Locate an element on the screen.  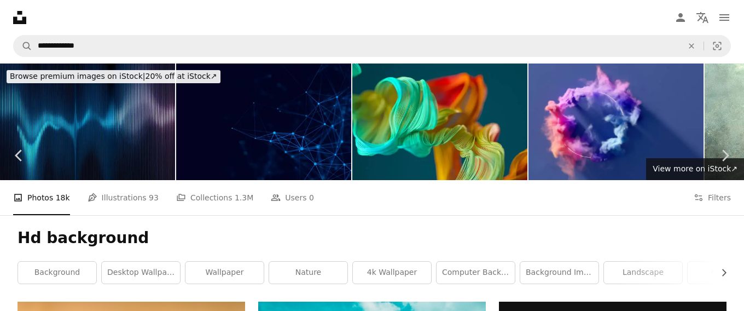
form: Find visuals sitewide is located at coordinates (372, 46).